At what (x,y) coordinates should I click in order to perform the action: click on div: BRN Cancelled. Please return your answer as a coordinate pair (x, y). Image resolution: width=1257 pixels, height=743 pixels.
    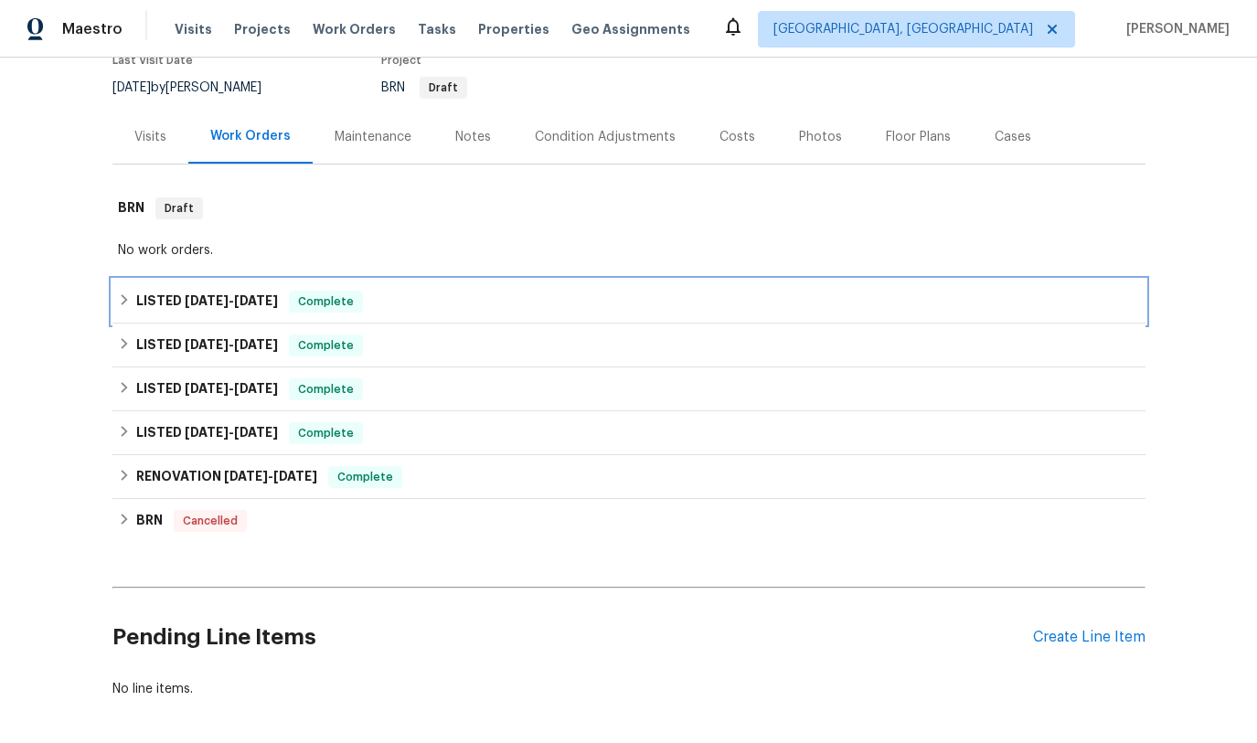
    Looking at the image, I should click on (629, 521).